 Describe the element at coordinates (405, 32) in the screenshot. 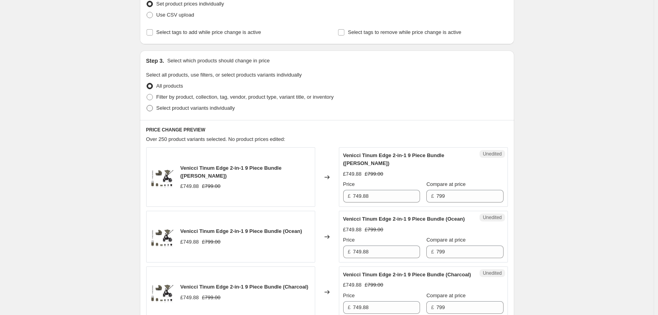

I see `span: Select tags to remove while price change is active` at that location.